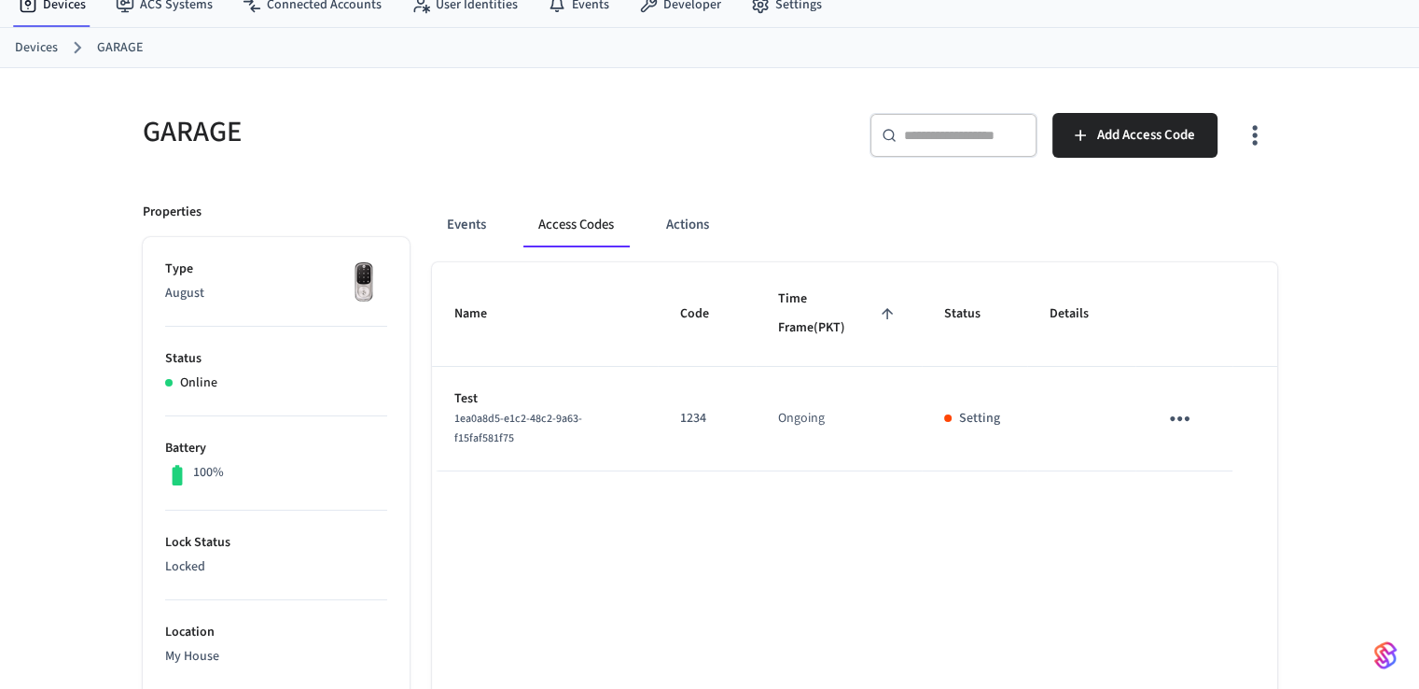 The image size is (1419, 689). What do you see at coordinates (980, 418) in the screenshot?
I see `p: Setting` at bounding box center [980, 418].